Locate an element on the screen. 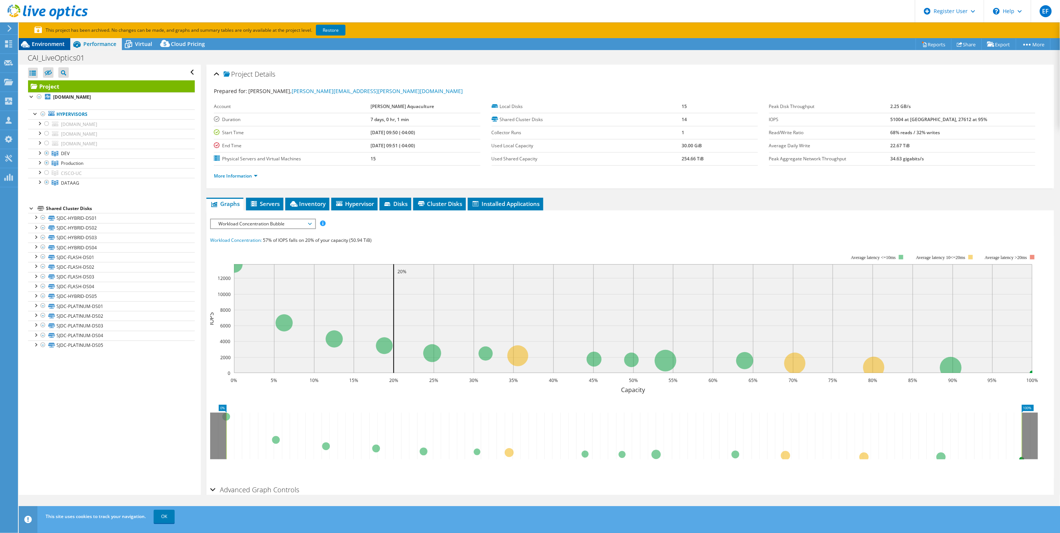  label: Prepared for: is located at coordinates (230, 91).